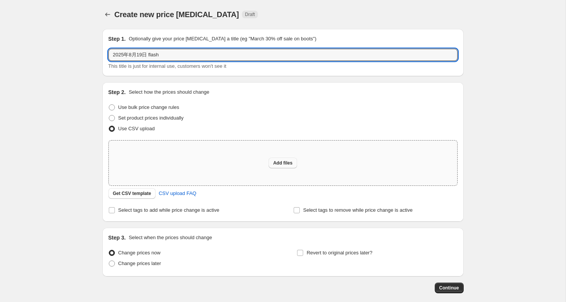 The image size is (566, 302). What do you see at coordinates (139, 252) in the screenshot?
I see `span: Change prices now` at bounding box center [139, 252].